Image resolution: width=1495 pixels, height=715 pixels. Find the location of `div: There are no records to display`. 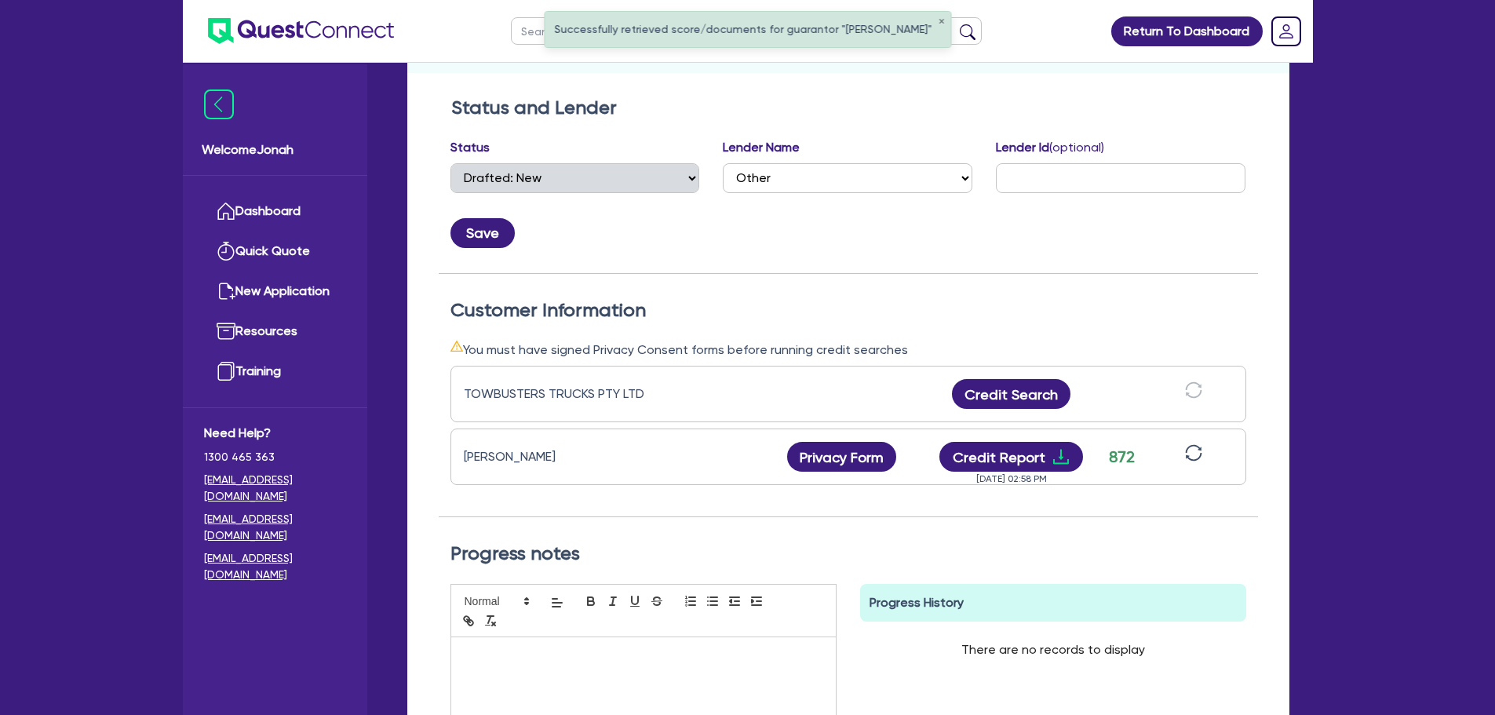

div: There are no records to display is located at coordinates (1053, 650).